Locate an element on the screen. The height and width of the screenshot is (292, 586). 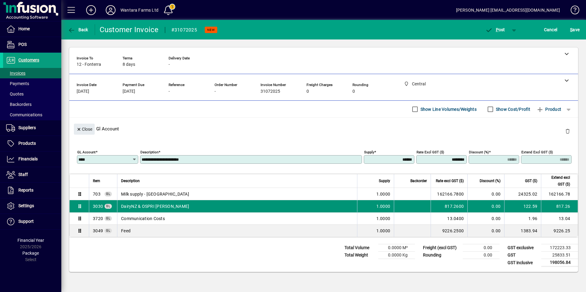
div: Wantara Farms Ltd is located at coordinates (139, 10).